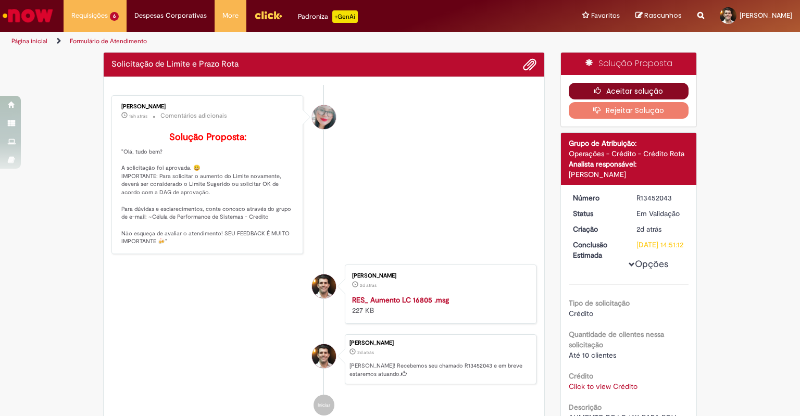  I want to click on b: Tipo de solicitação, so click(599, 303).